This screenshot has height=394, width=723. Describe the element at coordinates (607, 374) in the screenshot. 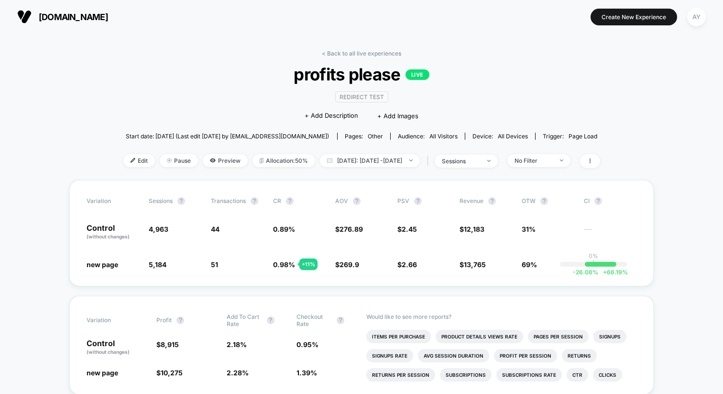

I see `li: Clicks` at that location.